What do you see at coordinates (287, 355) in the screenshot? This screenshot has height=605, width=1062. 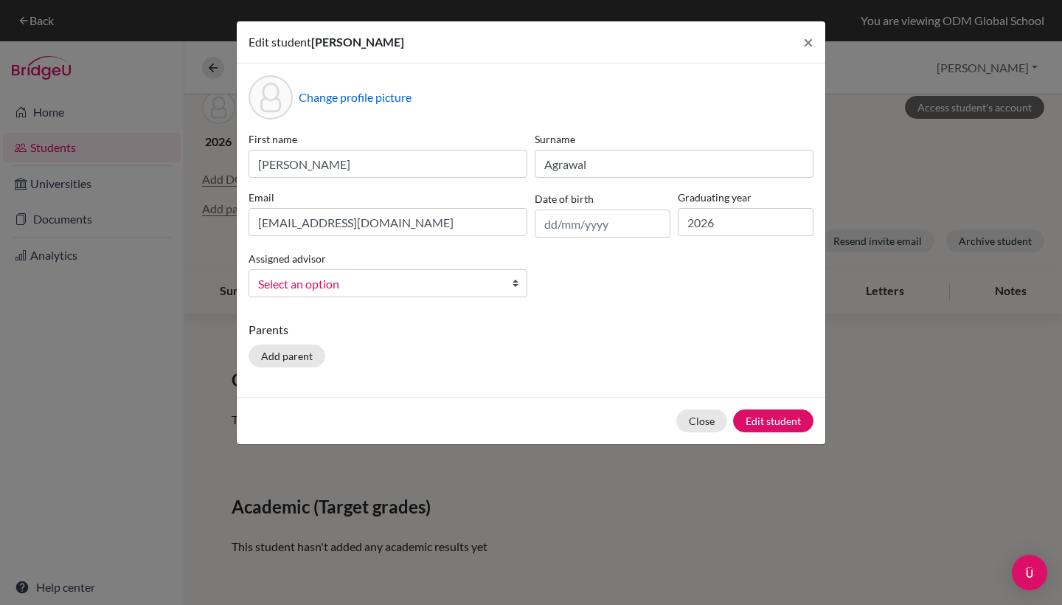 I see `button: Add parent` at bounding box center [287, 355].